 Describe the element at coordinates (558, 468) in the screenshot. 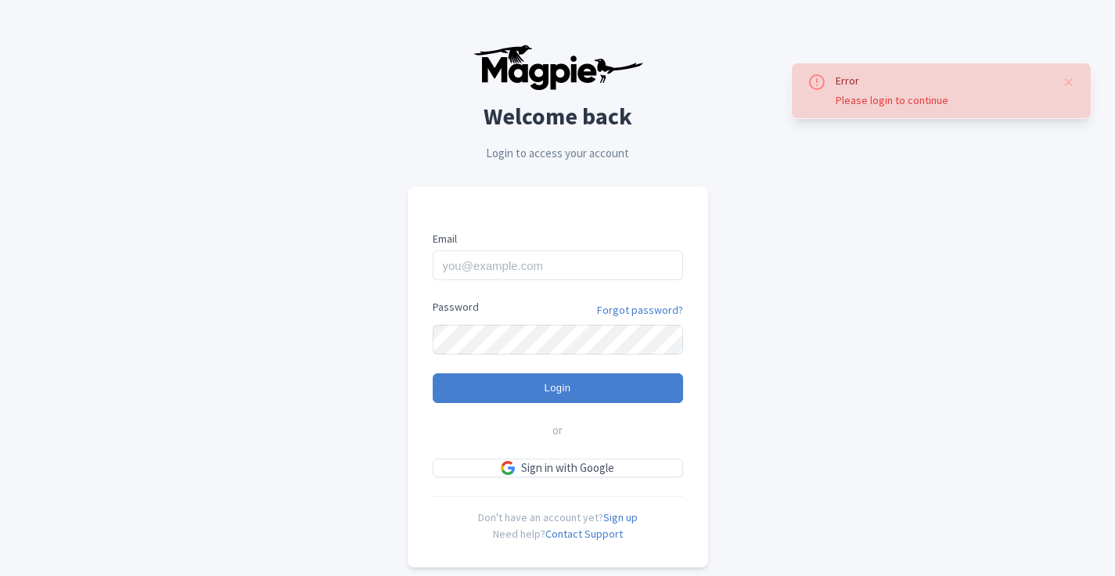

I see `a: Sign in with Google` at that location.